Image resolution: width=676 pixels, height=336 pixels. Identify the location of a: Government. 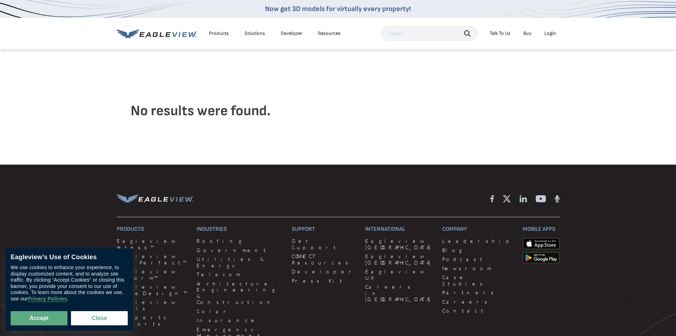
(240, 250).